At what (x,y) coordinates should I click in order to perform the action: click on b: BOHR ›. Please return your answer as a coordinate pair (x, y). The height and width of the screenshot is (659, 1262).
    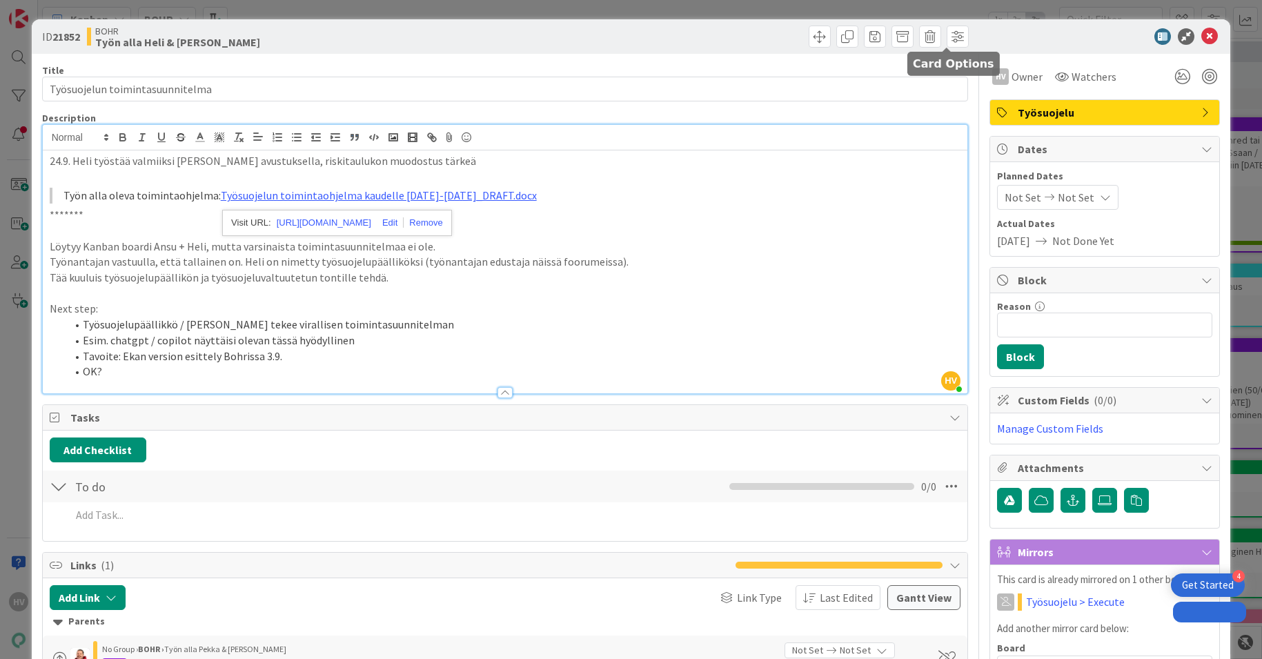
    Looking at the image, I should click on (151, 649).